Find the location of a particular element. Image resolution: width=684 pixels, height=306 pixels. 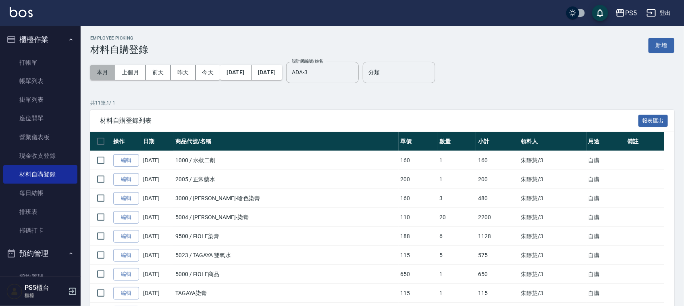

th: 單價 is located at coordinates (418, 141).